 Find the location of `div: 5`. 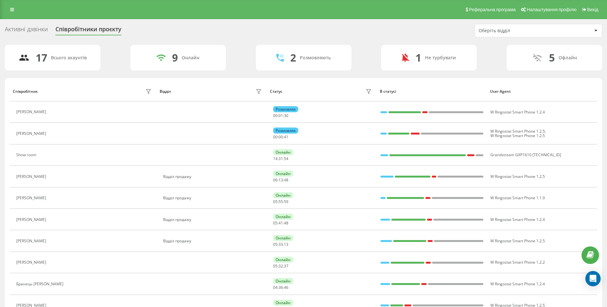

div: 5 is located at coordinates (552, 58).